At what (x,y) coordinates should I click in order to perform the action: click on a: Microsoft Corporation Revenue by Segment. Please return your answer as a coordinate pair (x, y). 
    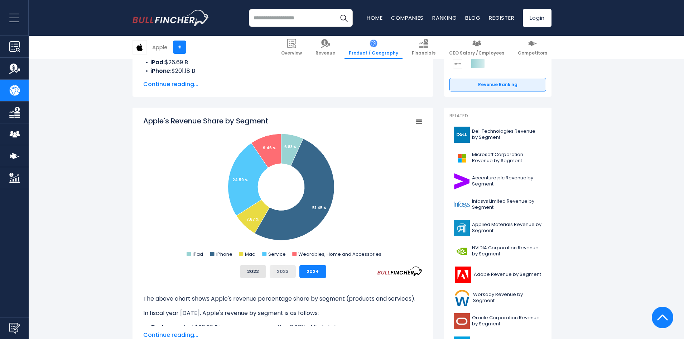
    Looking at the image, I should click on (498, 158).